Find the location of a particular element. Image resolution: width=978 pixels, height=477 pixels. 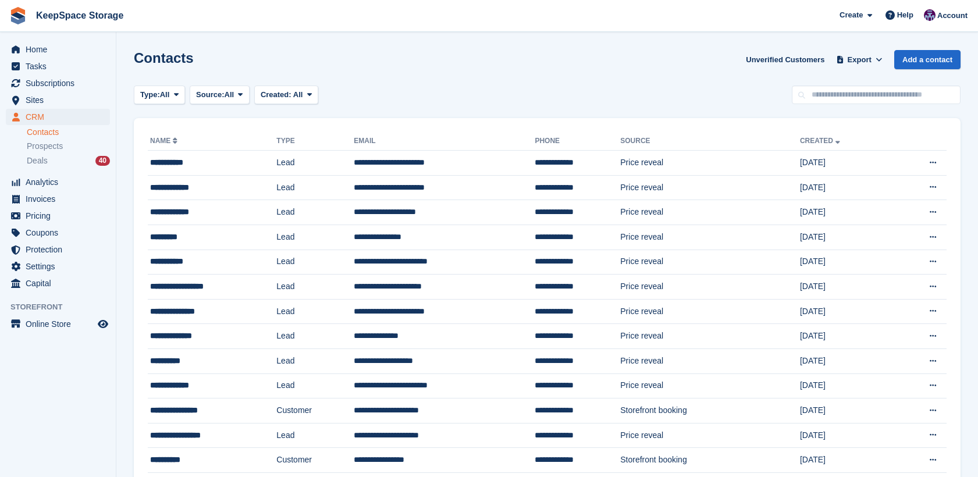

img: stora-icon-8386f47178a22dfd0bd8f6a31ec36ba5ce8667c1dd55bd0f319d3a0aa187defe.svg is located at coordinates (18, 16).